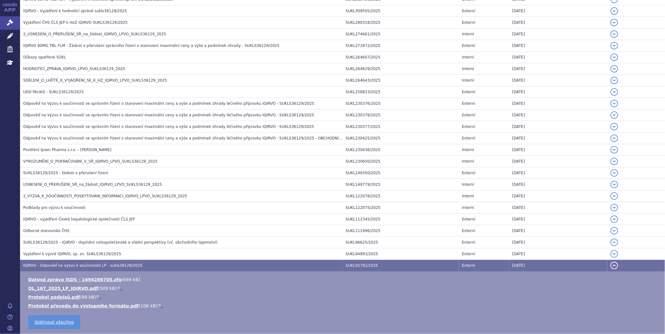 Image resolution: width=665 pixels, height=334 pixels. I want to click on span: 2_USNESENÍ_O_PŘERUŠENÍ_SŘ_na_žádost_IQIRVO_LPVO_SUKLS36129_2025, so click(95, 34).